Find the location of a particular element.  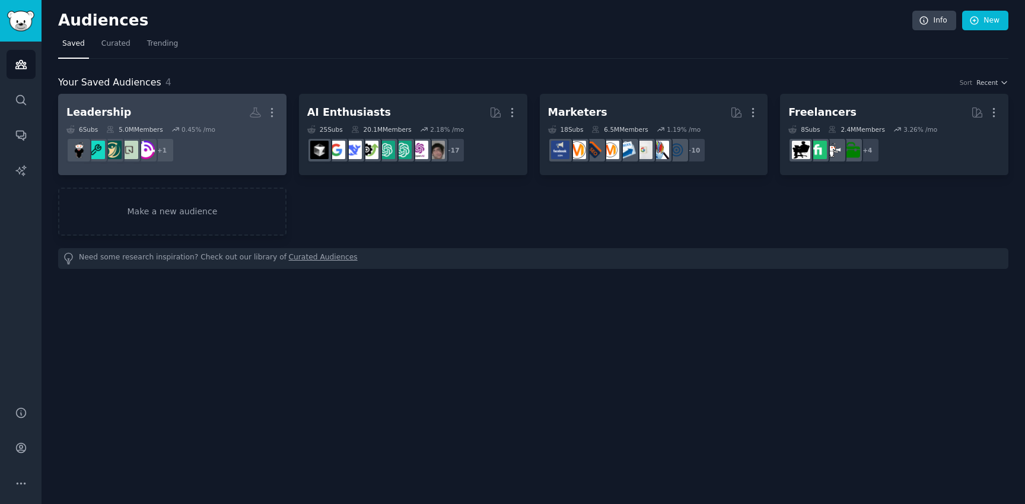

span: Trending is located at coordinates (163, 44).